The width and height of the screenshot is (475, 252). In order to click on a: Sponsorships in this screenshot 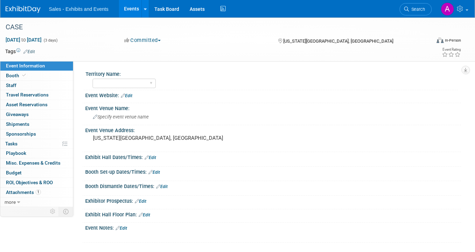, I will do `click(37, 134)`.